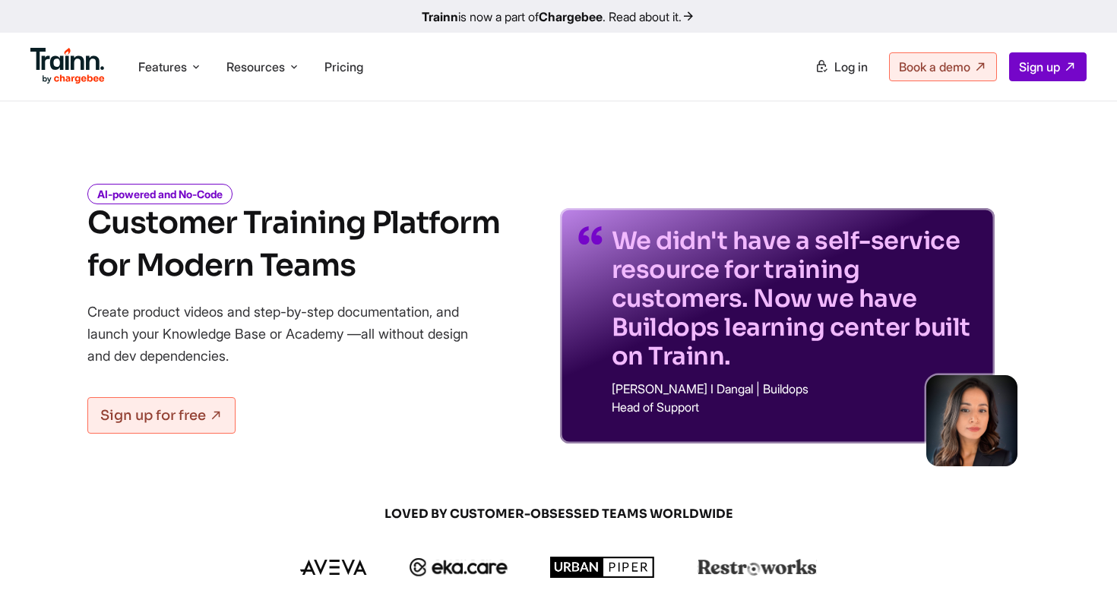 The height and width of the screenshot is (606, 1117). Describe the element at coordinates (333, 567) in the screenshot. I see `img: aveva logo` at that location.